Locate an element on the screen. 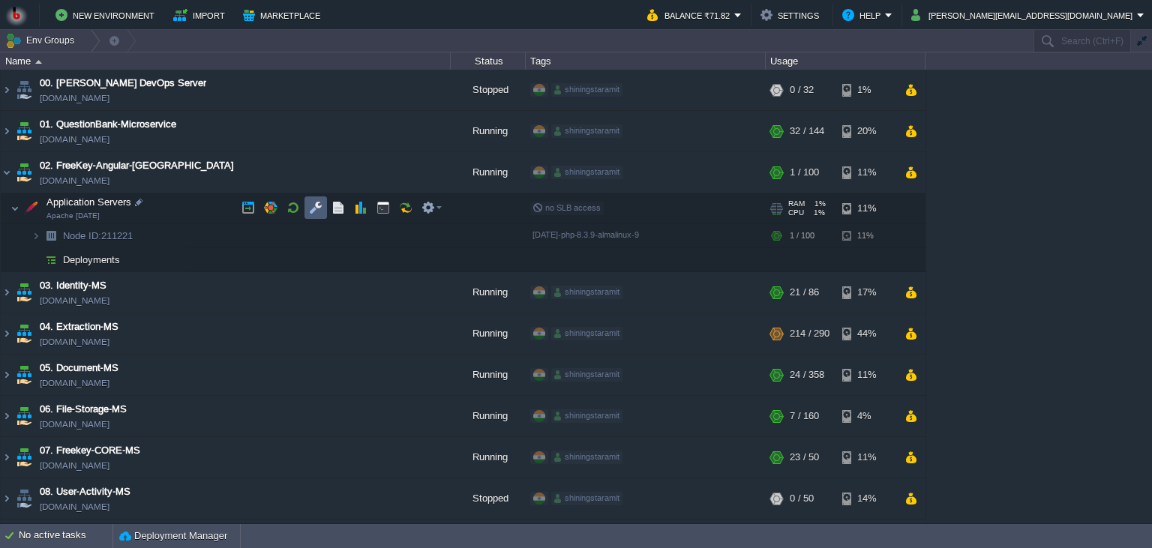  div: 0 / 50 is located at coordinates (802, 499).